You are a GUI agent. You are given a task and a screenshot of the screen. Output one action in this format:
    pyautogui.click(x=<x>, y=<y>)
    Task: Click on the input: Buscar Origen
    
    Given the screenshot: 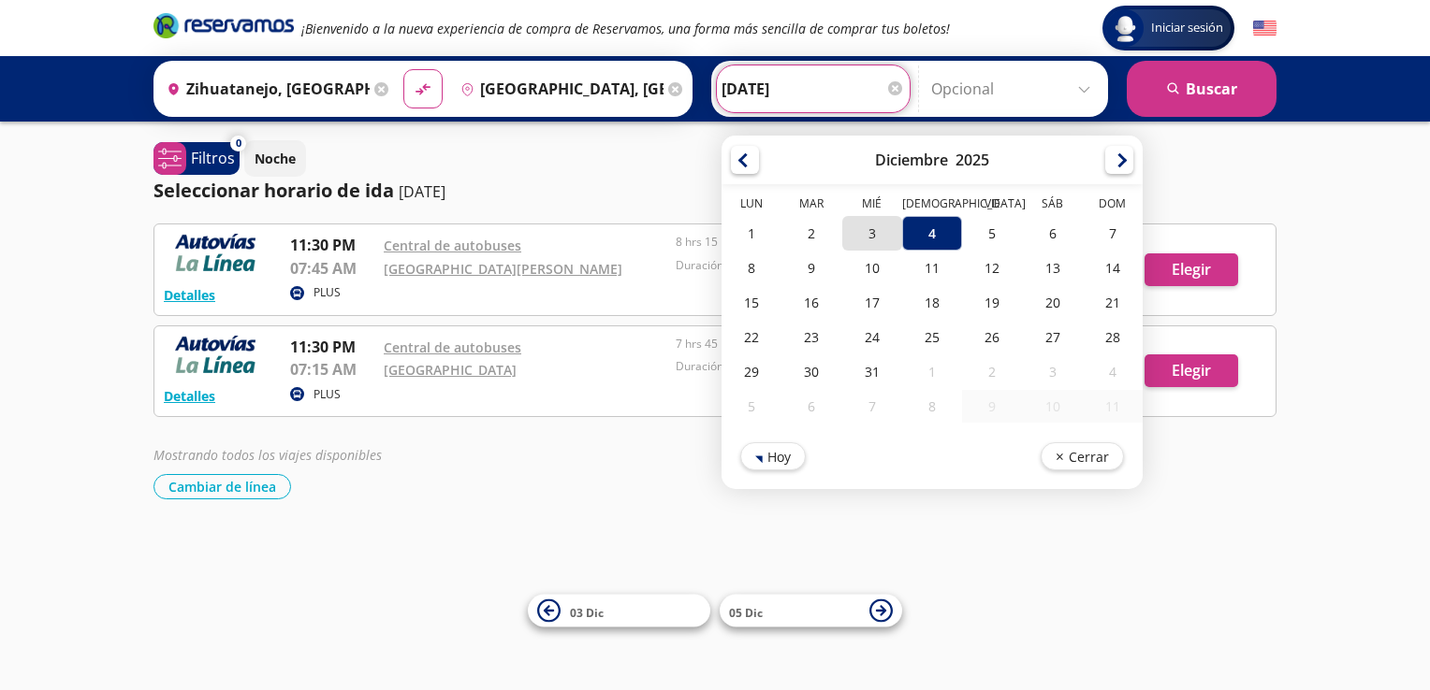 What is the action you would take?
    pyautogui.click(x=264, y=89)
    